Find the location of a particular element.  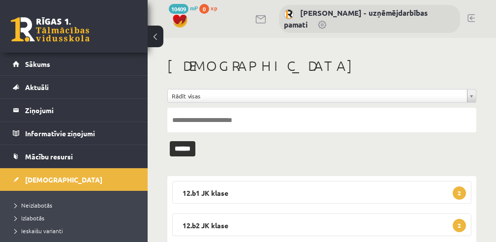

img: Solvita Kozlovska - uzņēmējdarbības pamati is located at coordinates (289, 14).